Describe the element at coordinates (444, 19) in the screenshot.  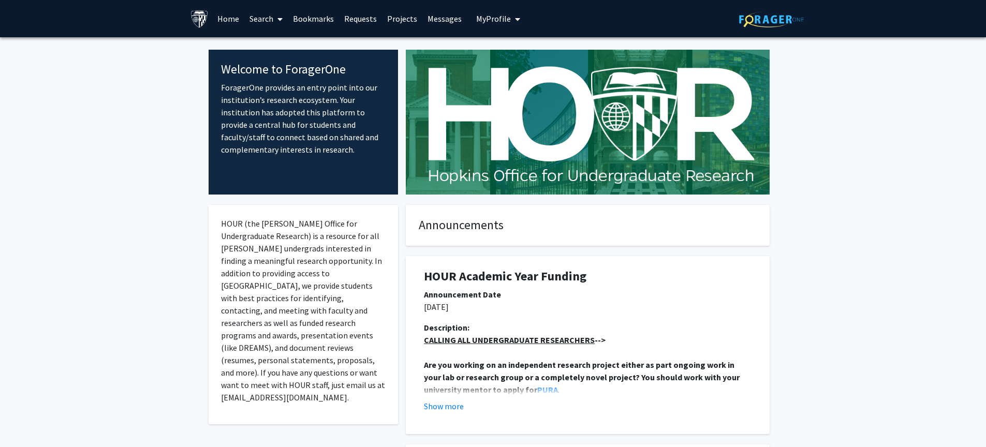
I see `a: Messages` at that location.